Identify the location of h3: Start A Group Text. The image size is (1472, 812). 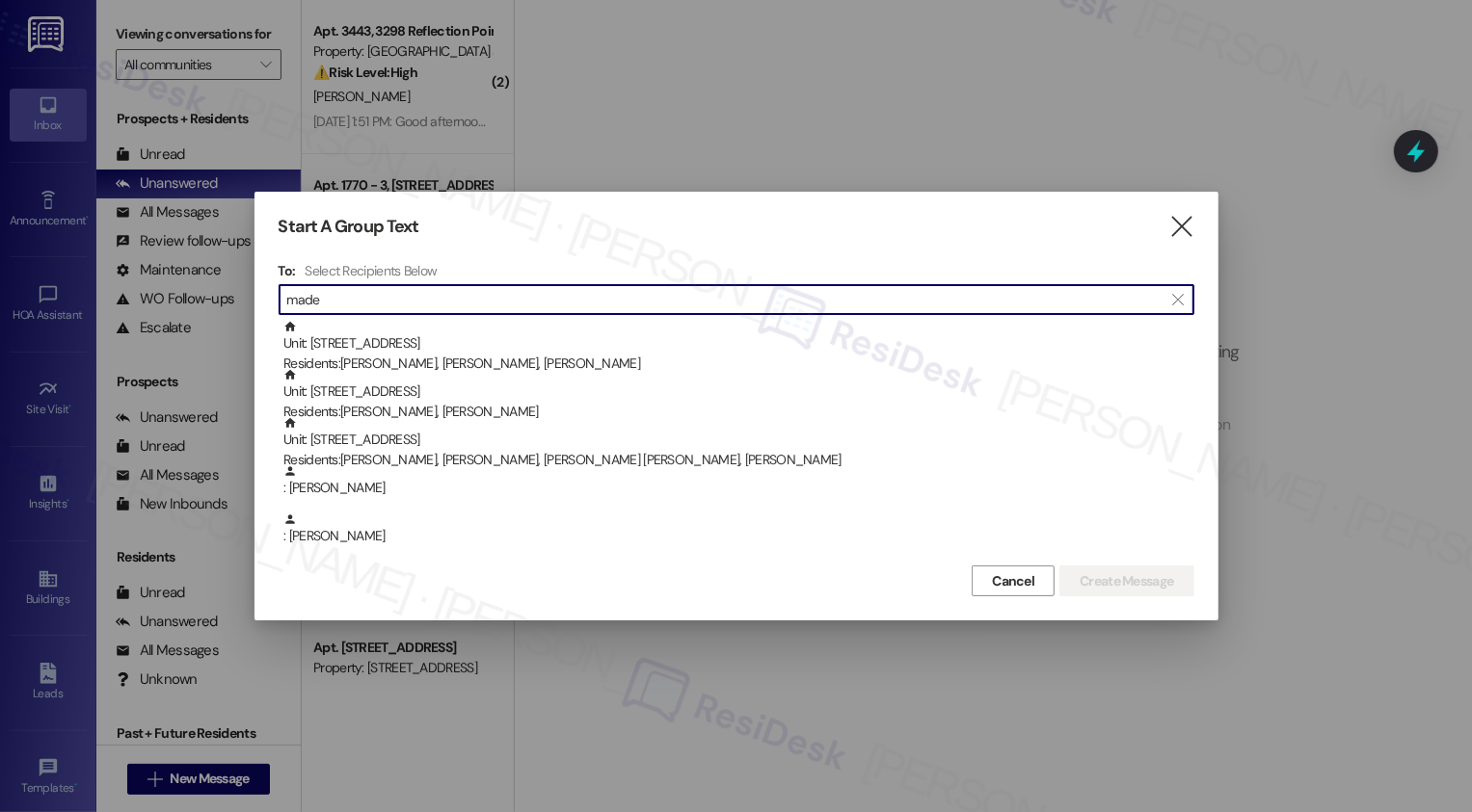
(349, 226).